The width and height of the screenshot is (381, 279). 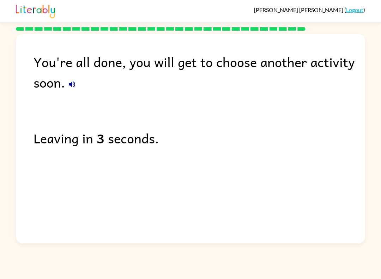 I want to click on img: Literably, so click(x=35, y=11).